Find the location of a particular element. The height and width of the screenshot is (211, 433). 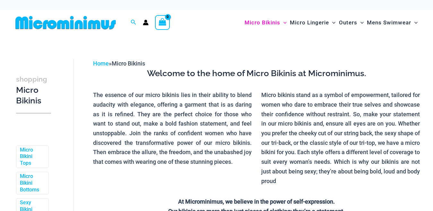

a: Home is located at coordinates (101, 63).